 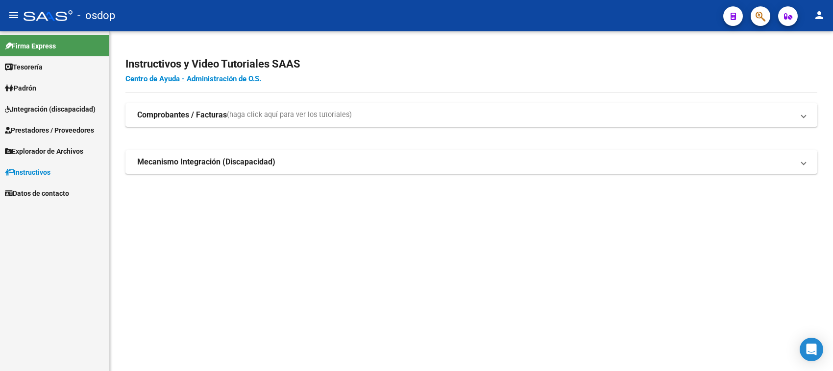 I want to click on a: Centro de Ayuda - Administración de O.S., so click(x=193, y=79).